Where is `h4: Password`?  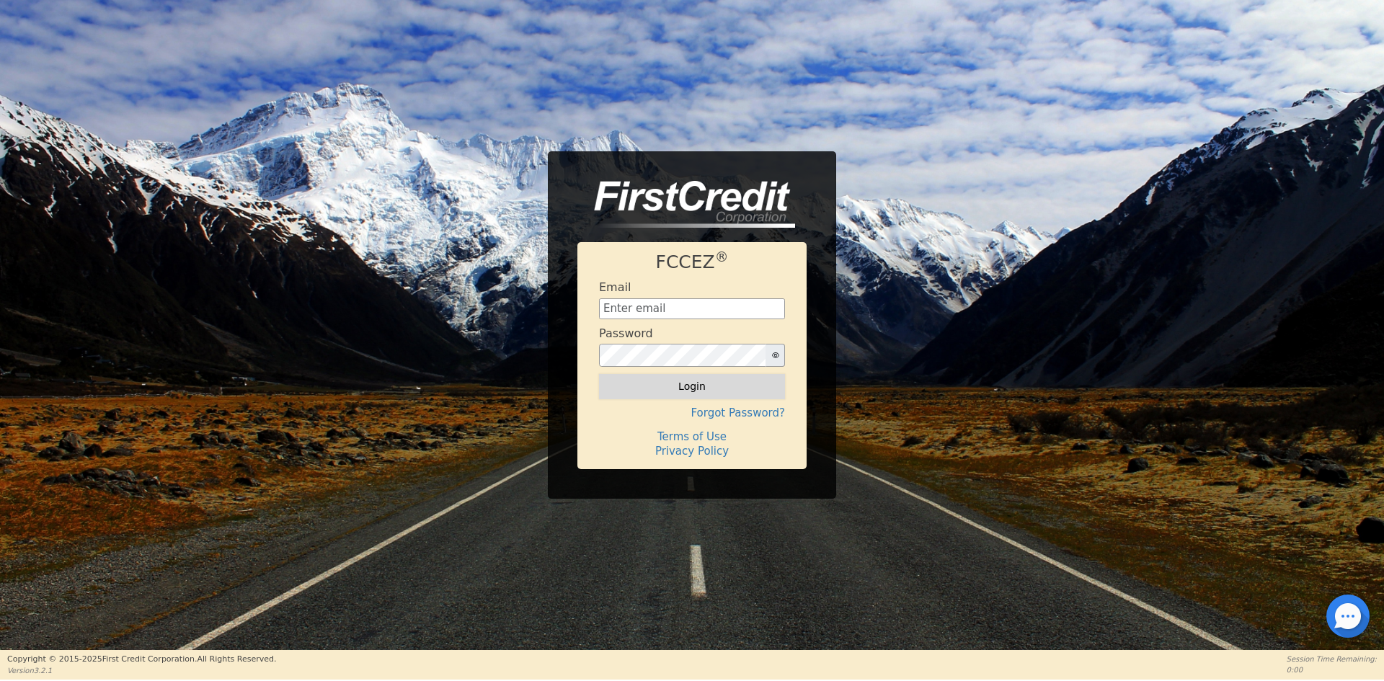 h4: Password is located at coordinates (626, 333).